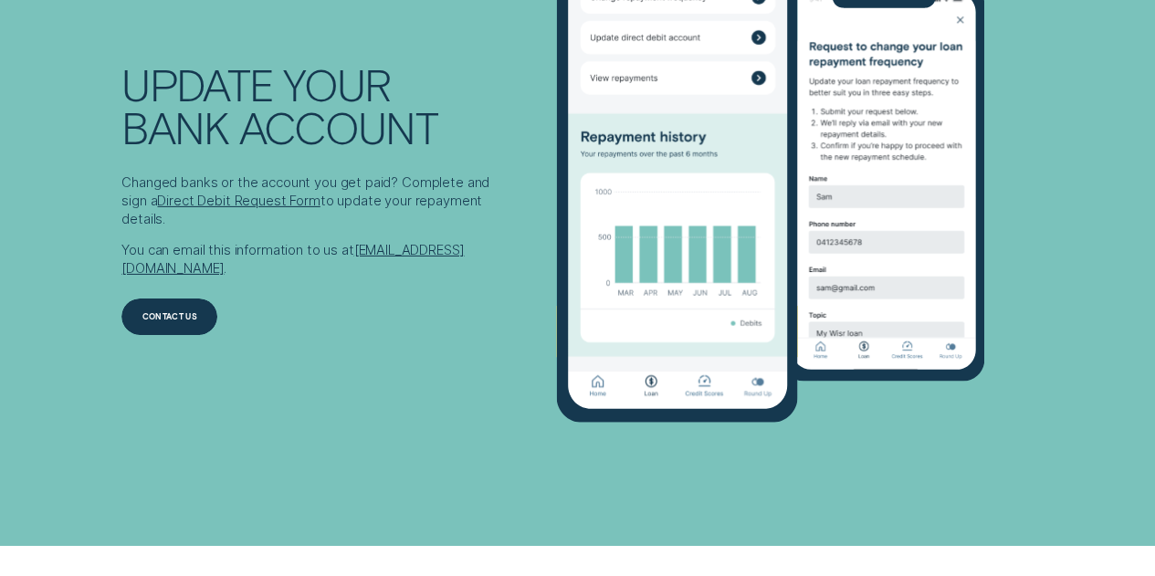  Describe the element at coordinates (238, 201) in the screenshot. I see `a: Direct Debit Request Form` at that location.